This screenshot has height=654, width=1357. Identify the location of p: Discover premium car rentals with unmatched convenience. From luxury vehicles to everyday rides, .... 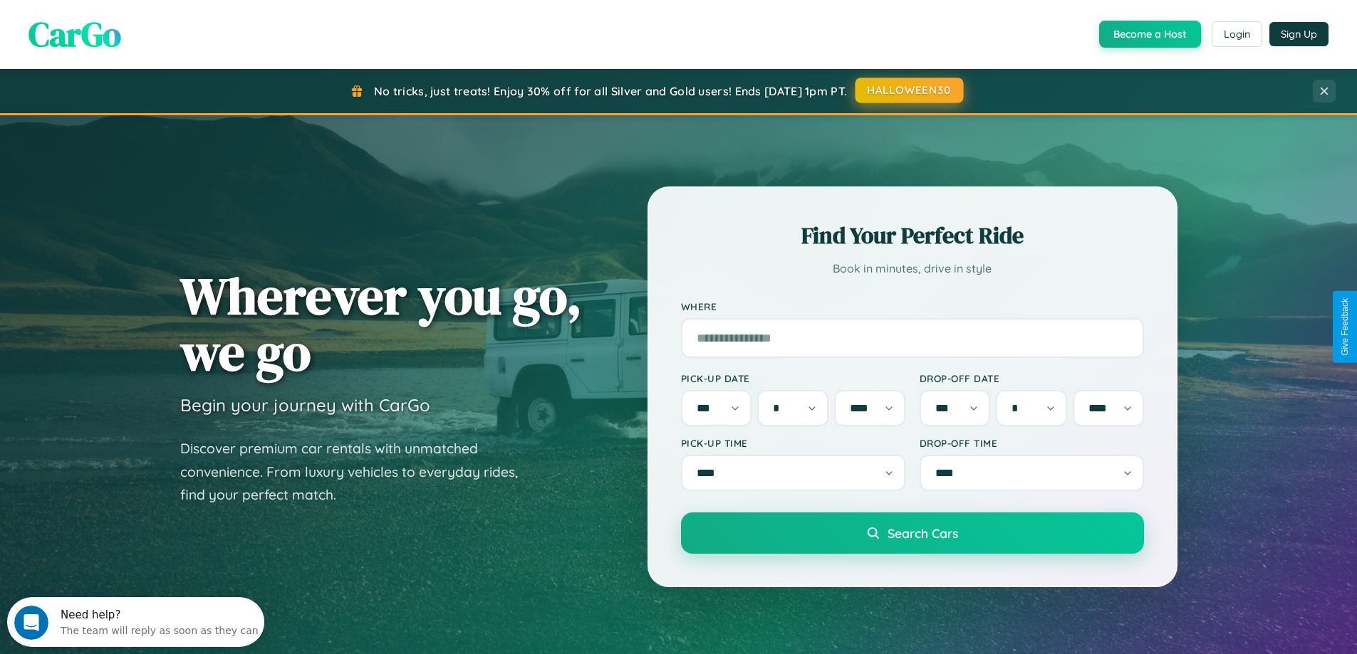
(358, 472).